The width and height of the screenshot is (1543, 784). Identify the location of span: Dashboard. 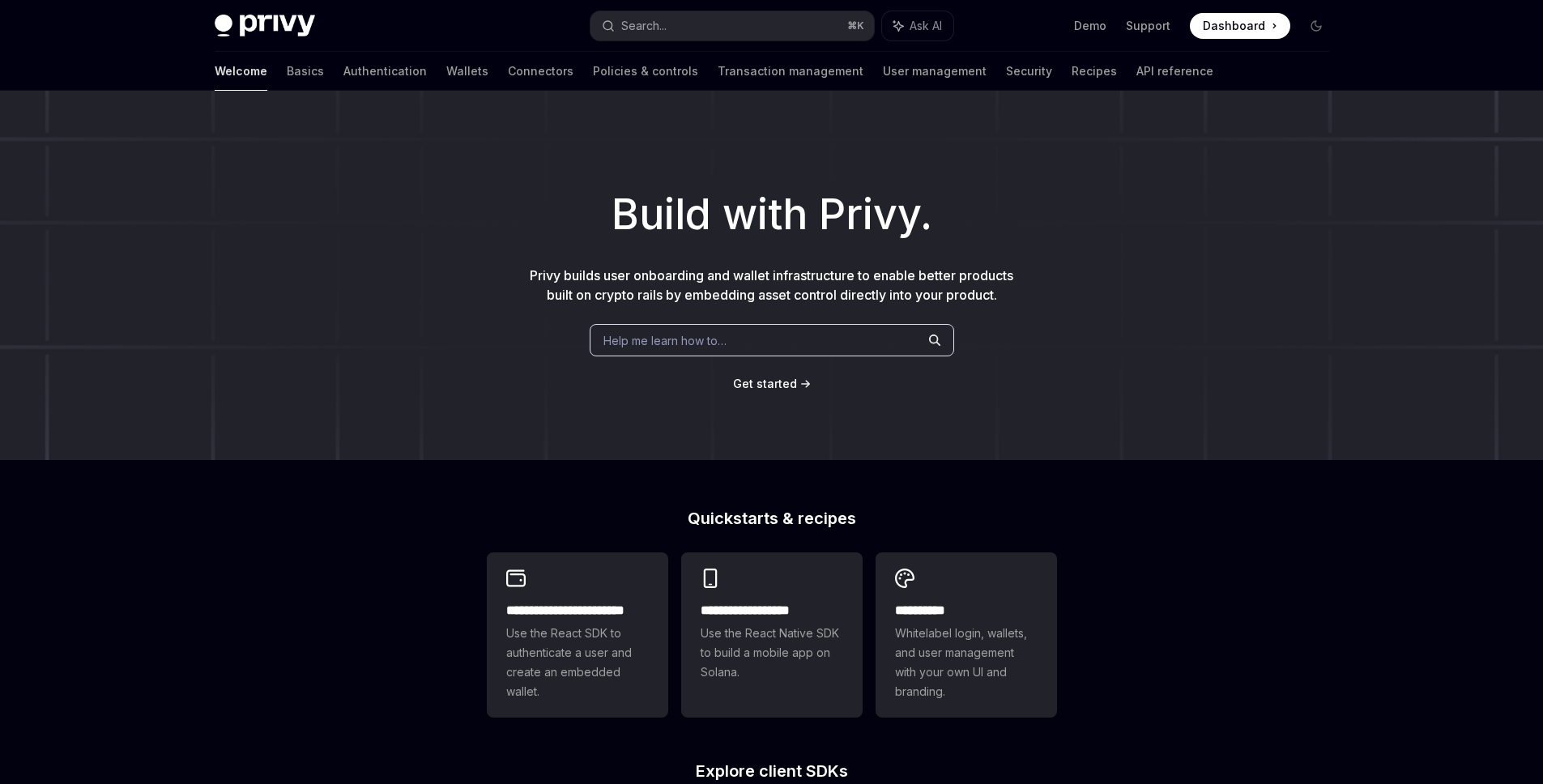
(1234, 26).